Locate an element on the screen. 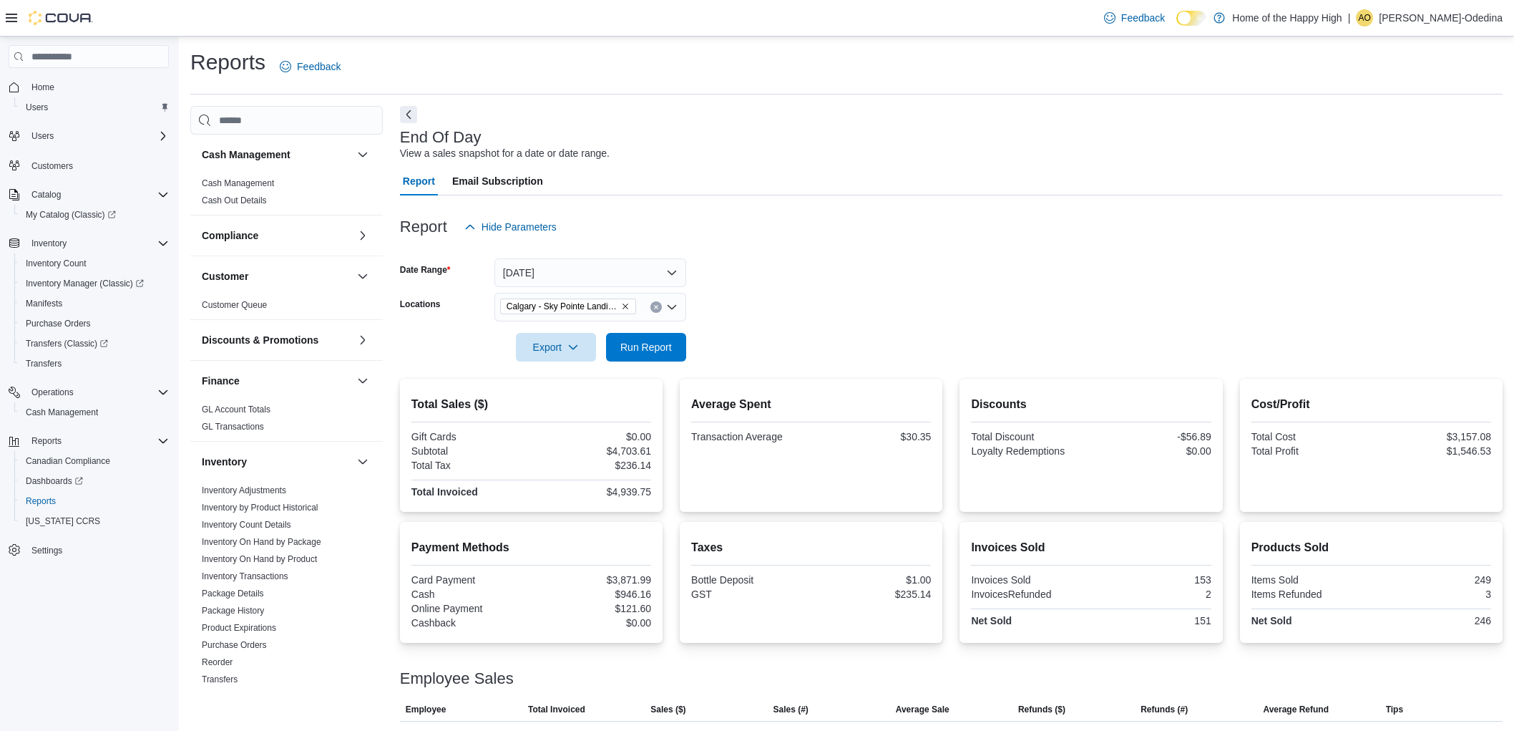 The height and width of the screenshot is (731, 1514). button: Discounts & Promotions is located at coordinates (363, 340).